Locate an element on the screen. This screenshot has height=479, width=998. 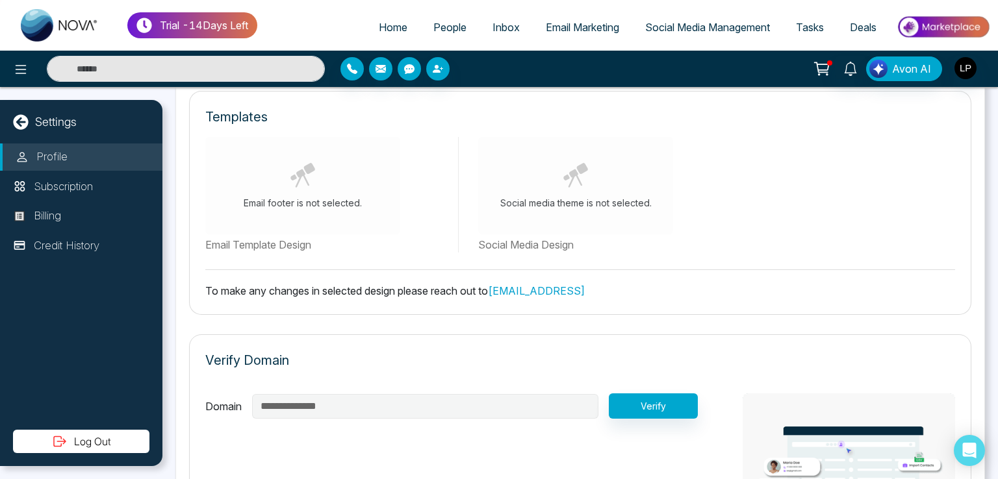
p: To make any changes in selected design please reach out to is located at coordinates (580, 291).